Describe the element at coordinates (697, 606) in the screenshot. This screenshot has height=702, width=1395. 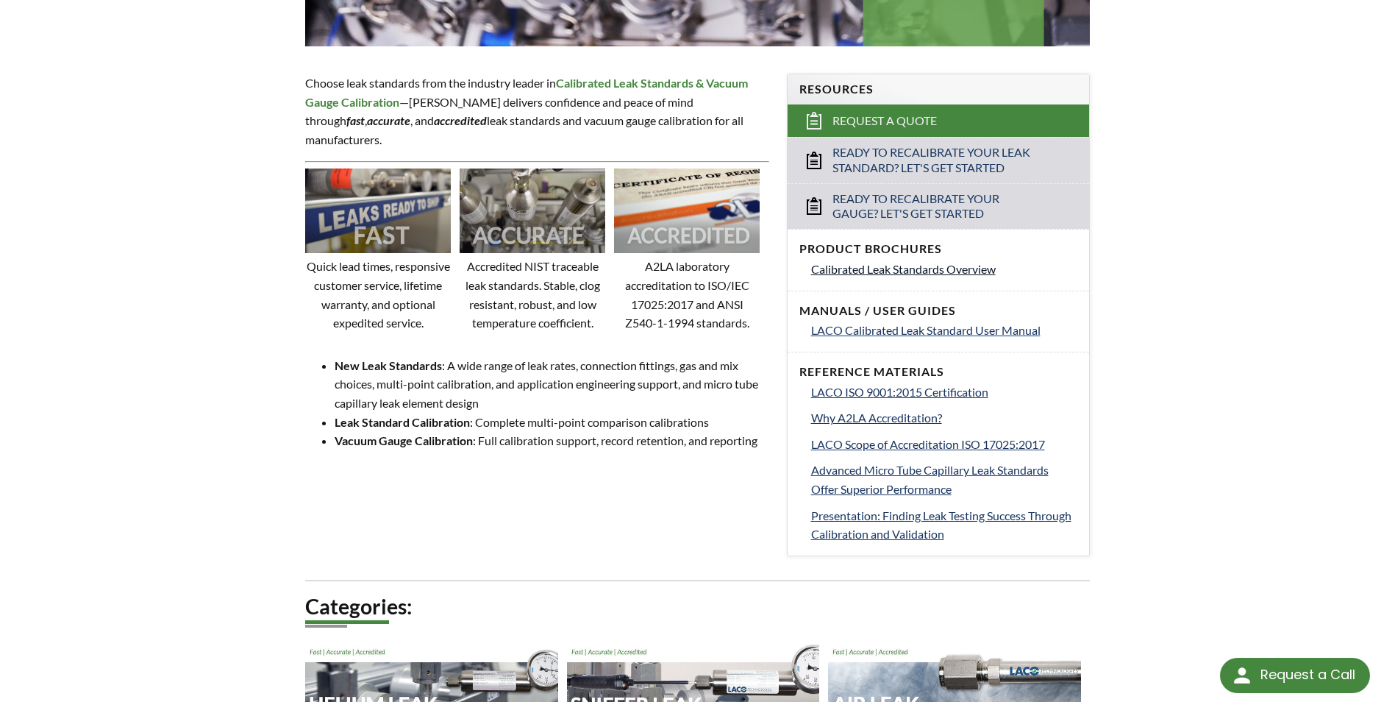
I see `h2: Categories:` at that location.